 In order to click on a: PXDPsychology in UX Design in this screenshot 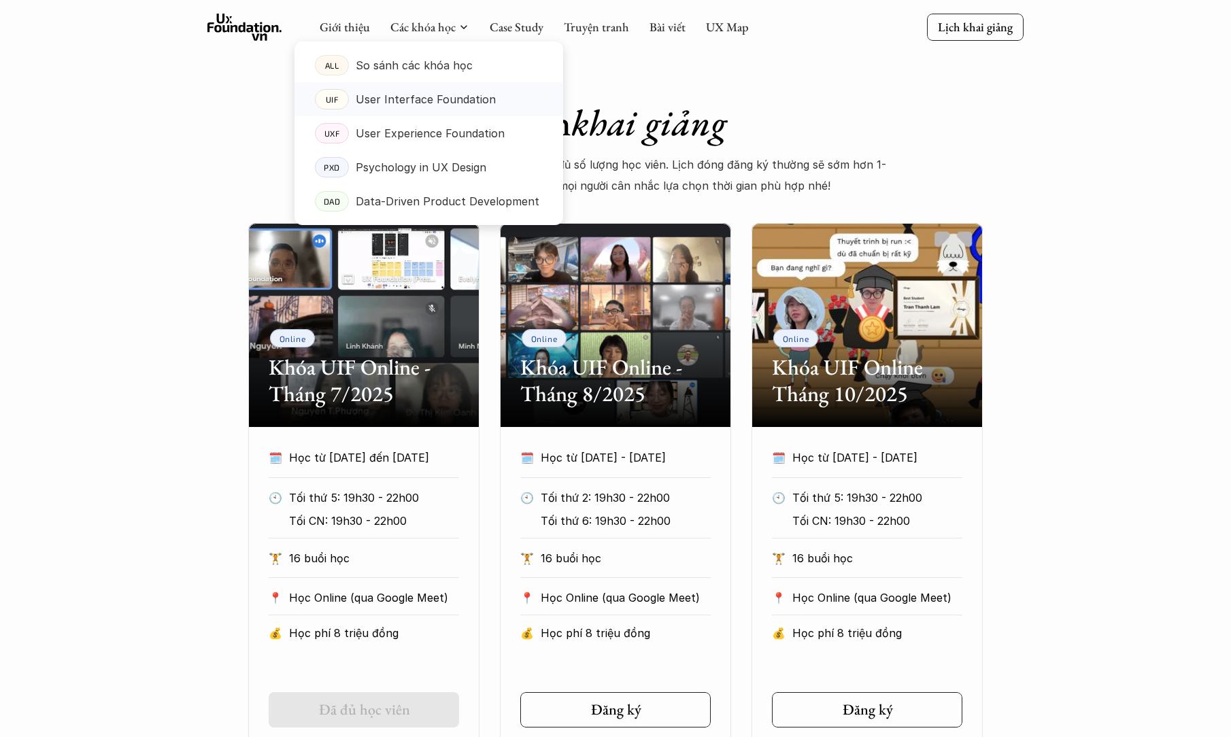, I will do `click(428, 167)`.